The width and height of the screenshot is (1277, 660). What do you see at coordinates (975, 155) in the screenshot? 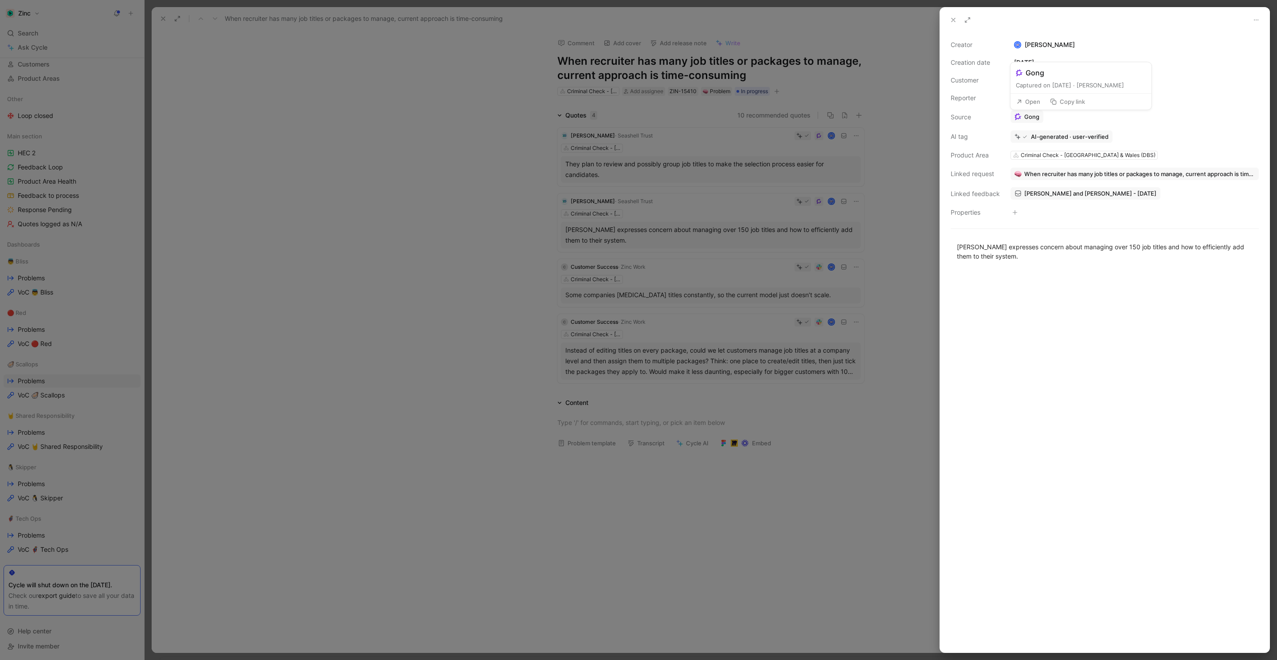
I see `div: Product Area` at bounding box center [975, 155].